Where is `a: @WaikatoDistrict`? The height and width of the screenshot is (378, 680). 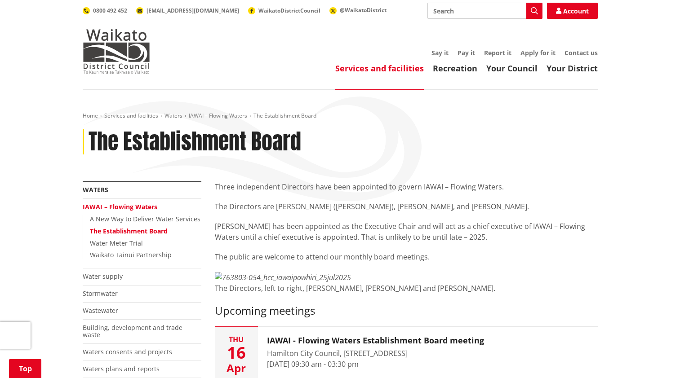
a: @WaikatoDistrict is located at coordinates (358, 10).